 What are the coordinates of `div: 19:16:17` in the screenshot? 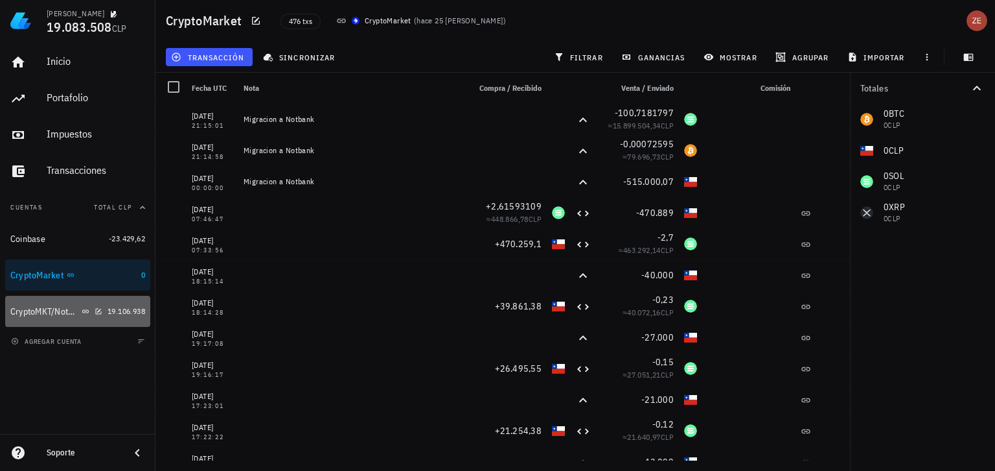 It's located at (213, 375).